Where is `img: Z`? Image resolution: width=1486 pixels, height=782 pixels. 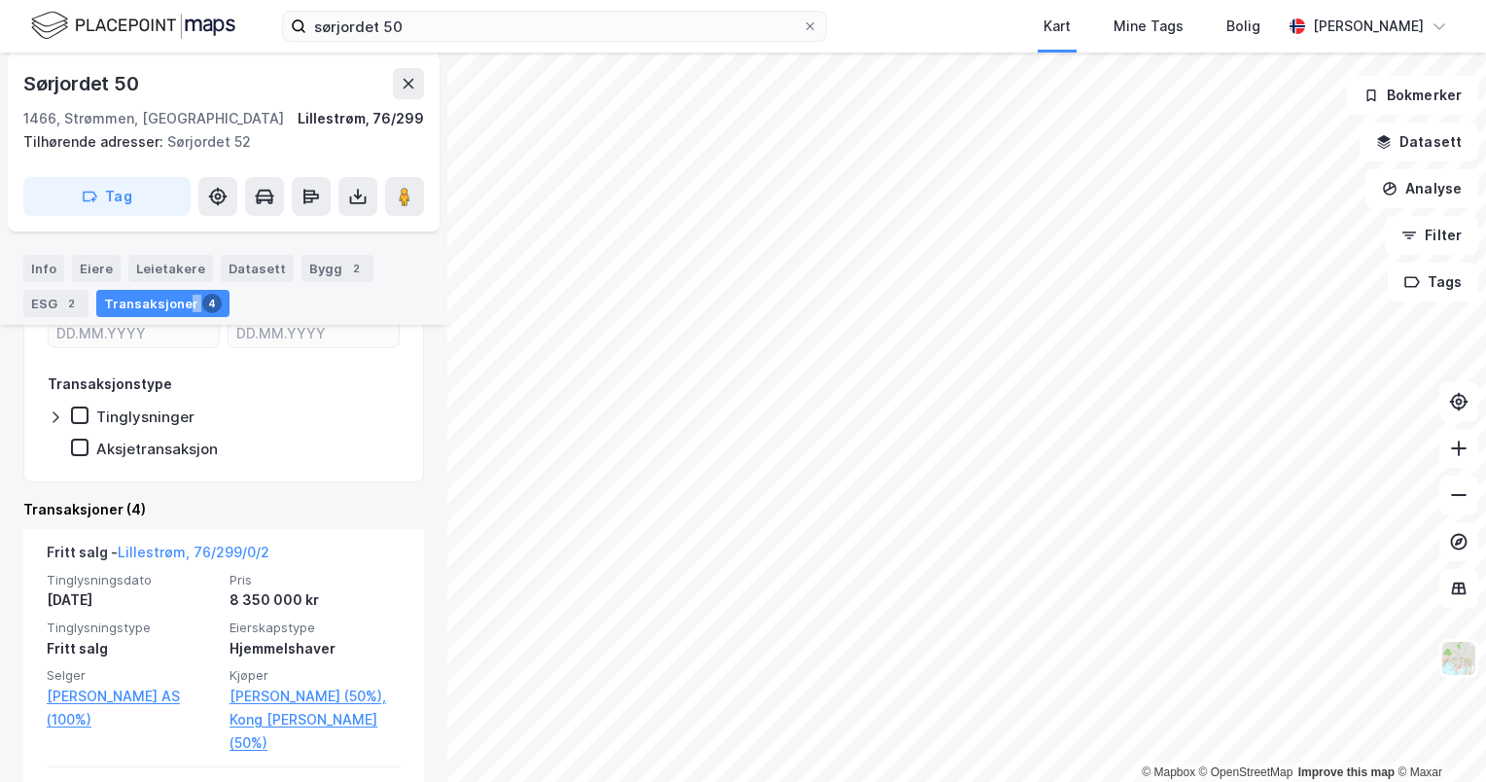 img: Z is located at coordinates (1458, 658).